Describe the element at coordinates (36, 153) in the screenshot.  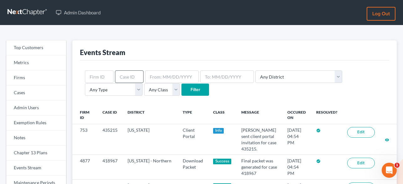
I see `a: Chapter 13 Plans` at that location.